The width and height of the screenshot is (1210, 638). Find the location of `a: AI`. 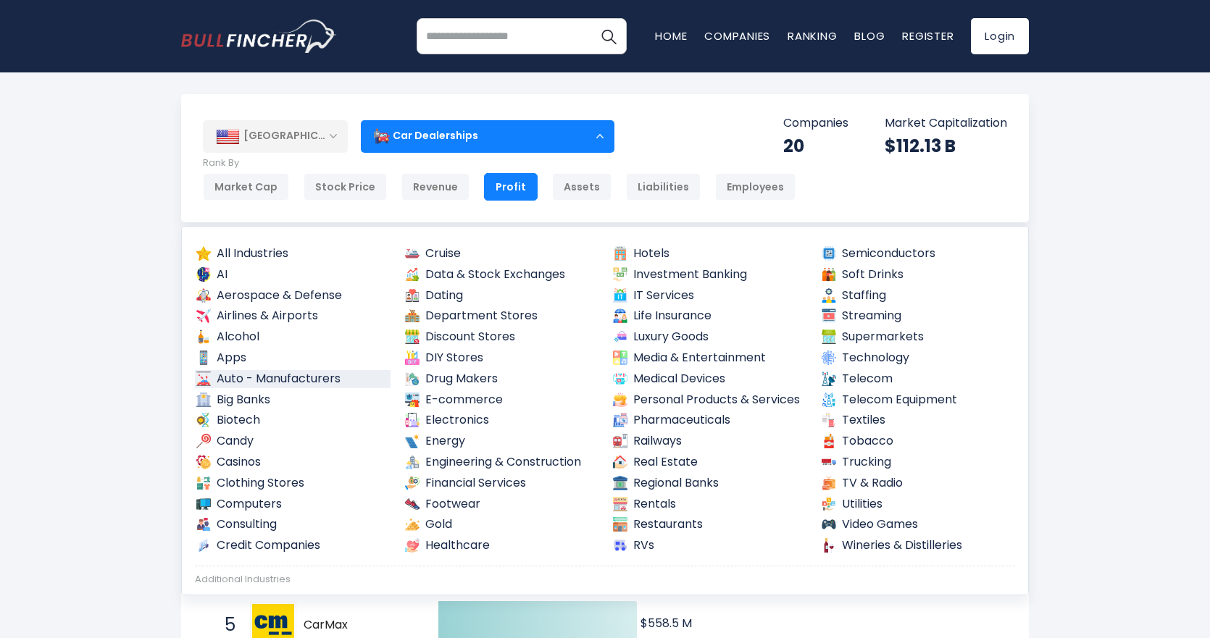

a: AI is located at coordinates (293, 275).